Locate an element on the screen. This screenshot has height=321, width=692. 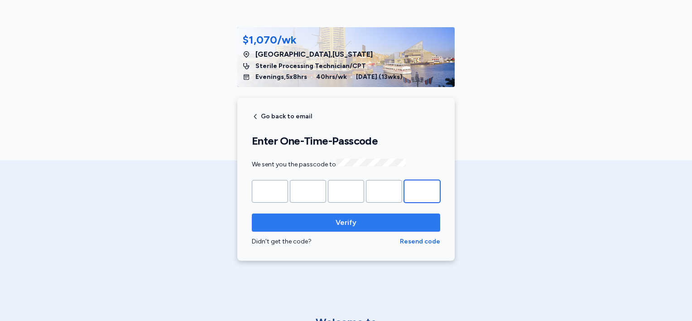
button: Verify is located at coordinates (346, 222).